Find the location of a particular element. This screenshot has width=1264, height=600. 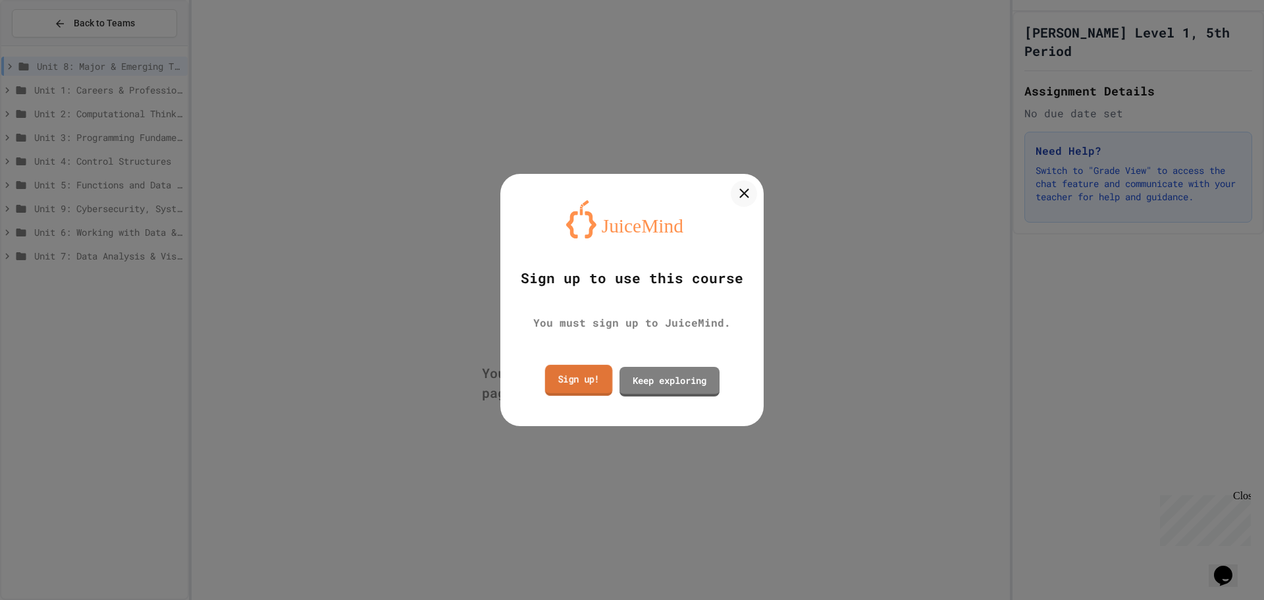

div: You must sign up to JuiceMind. is located at coordinates (632, 323).